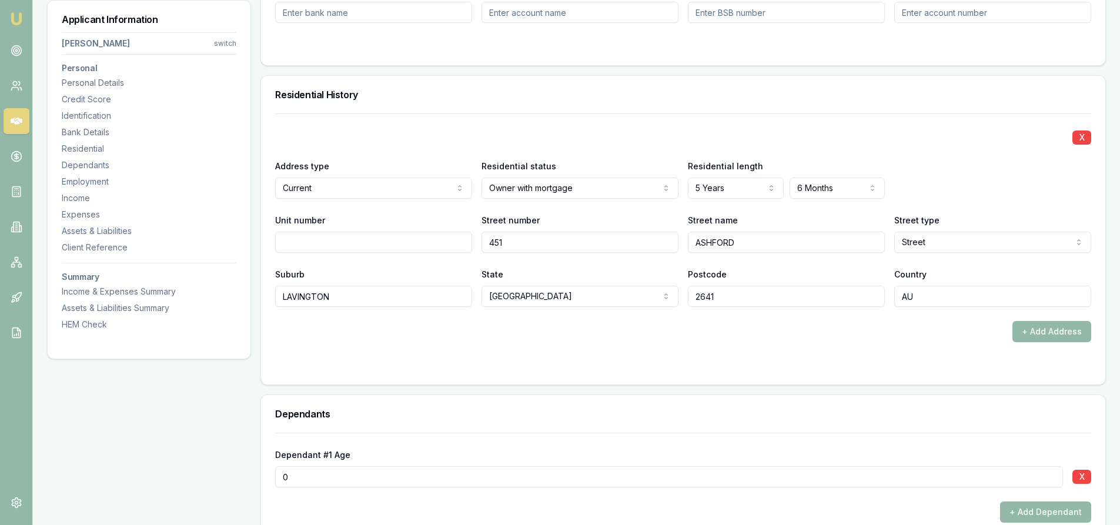  What do you see at coordinates (683, 95) in the screenshot?
I see `h3: Residential History` at bounding box center [683, 95].